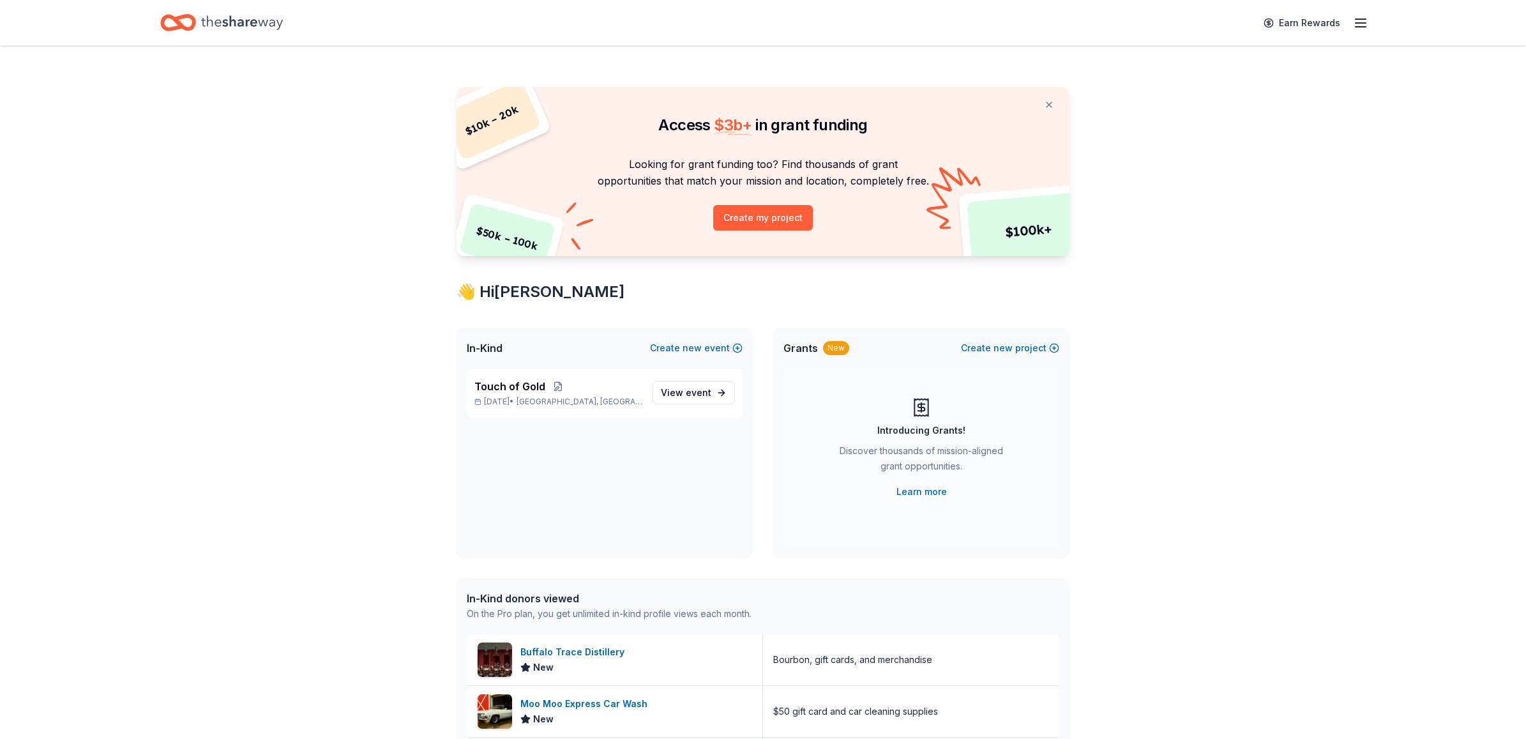  I want to click on span: Touch of Gold, so click(509, 386).